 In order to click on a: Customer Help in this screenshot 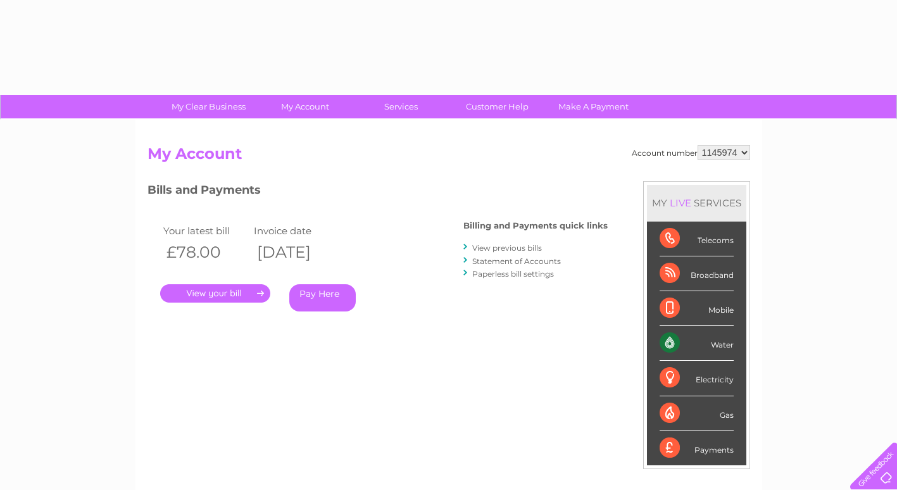, I will do `click(497, 106)`.